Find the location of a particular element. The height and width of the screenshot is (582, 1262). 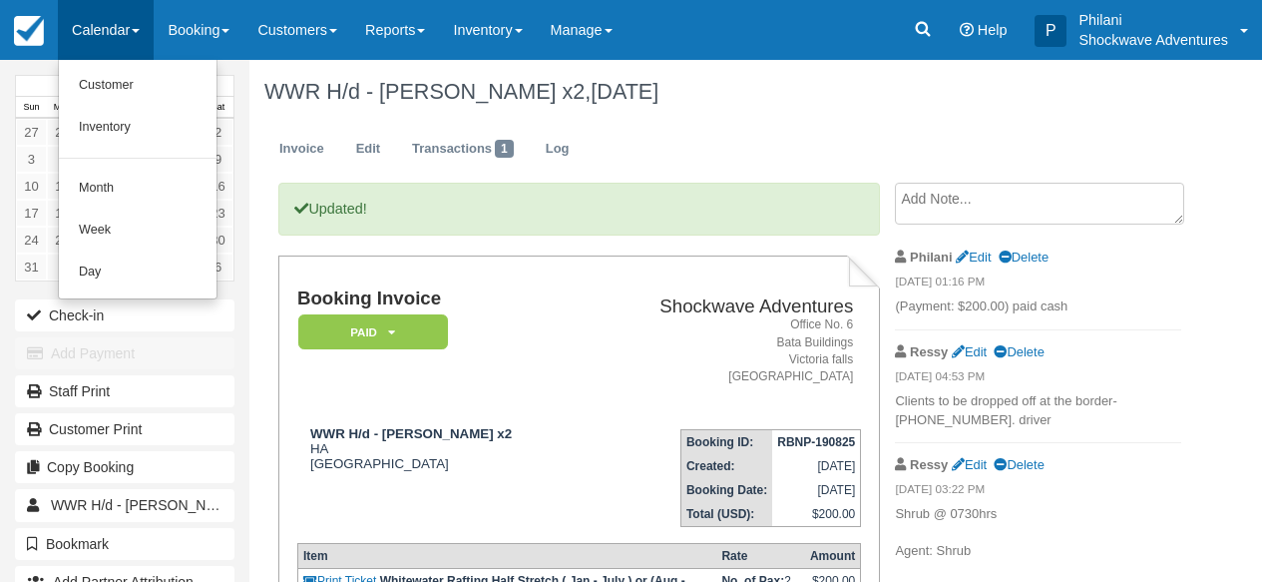

th: Created: is located at coordinates (726, 466).